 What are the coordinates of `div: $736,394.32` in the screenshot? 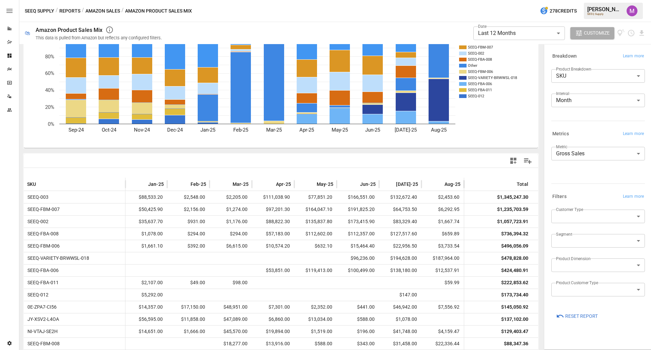 It's located at (515, 234).